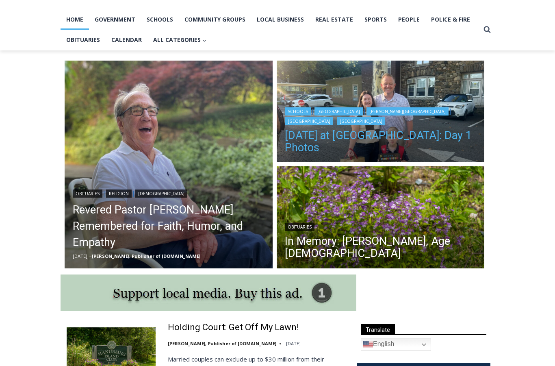 The width and height of the screenshot is (555, 366). Describe the element at coordinates (233, 328) in the screenshot. I see `a: Holding Court: Get Off My Lawn!` at that location.